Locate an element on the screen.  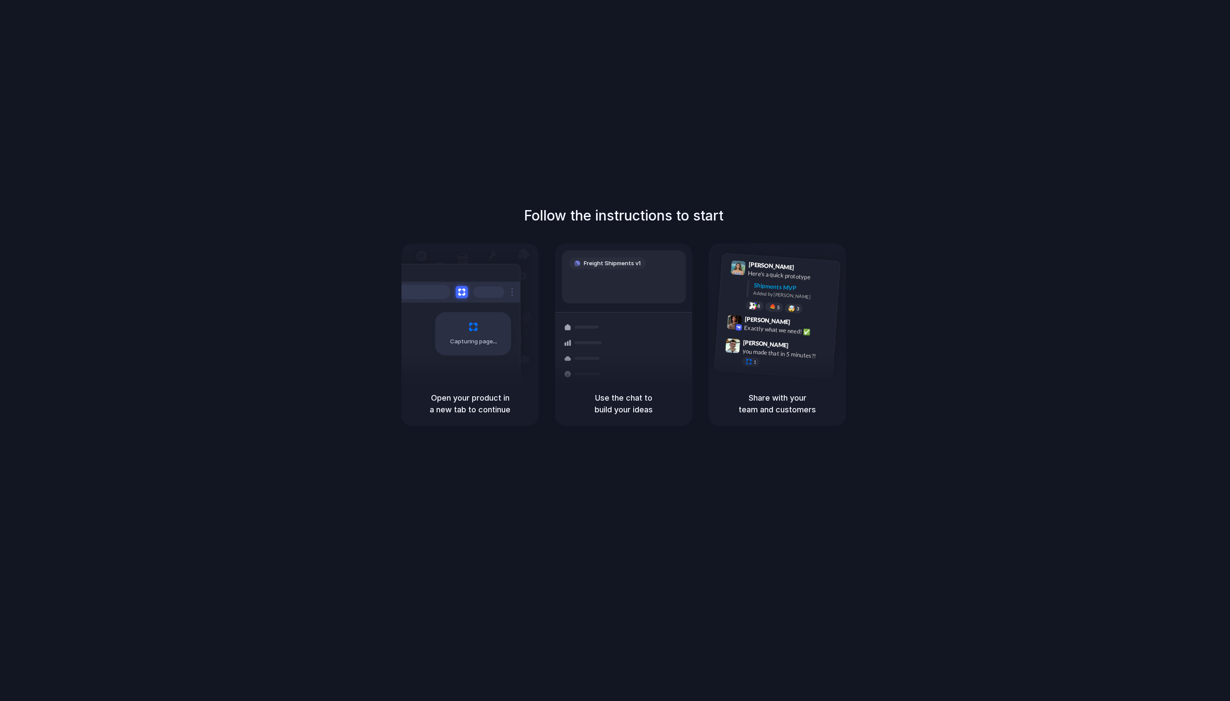
div: you made that in 5 minutes?! is located at coordinates (785, 354).